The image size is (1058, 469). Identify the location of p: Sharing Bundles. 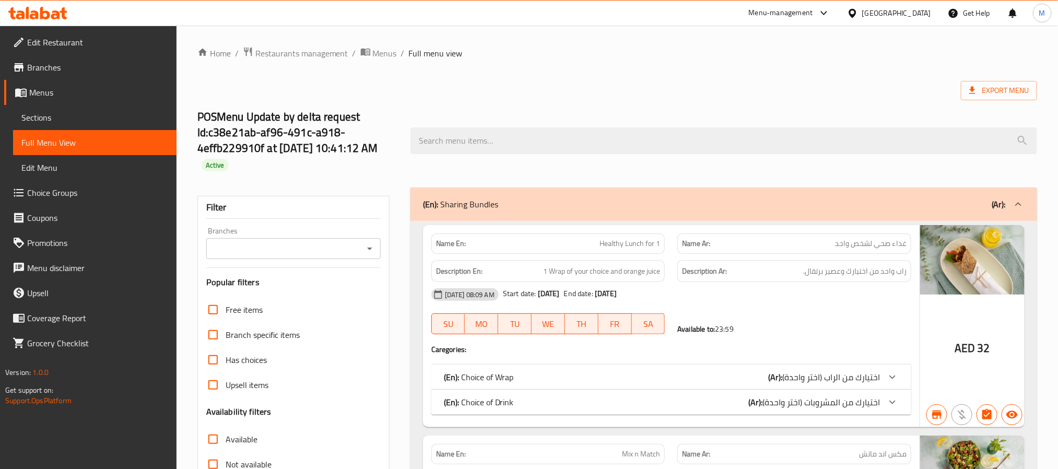
(460, 204).